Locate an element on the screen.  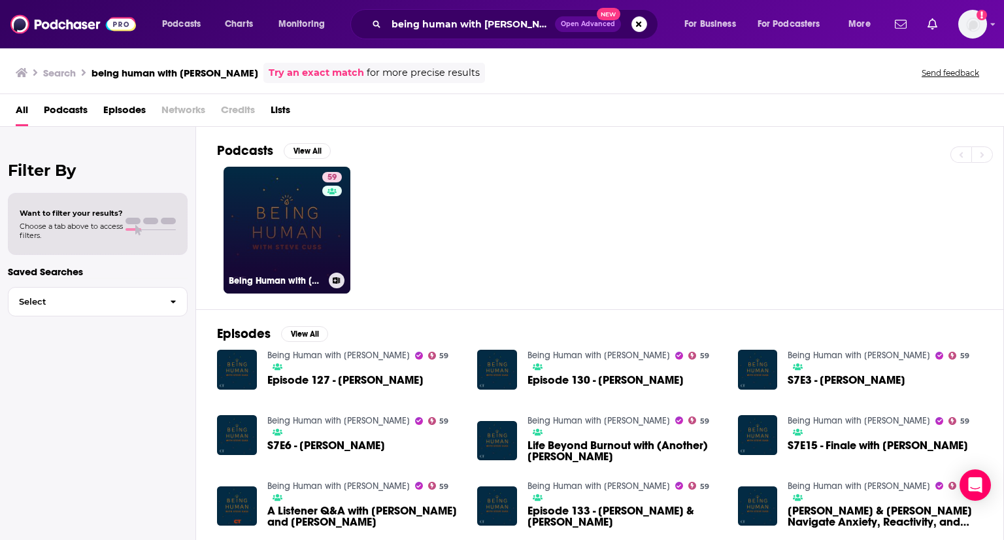
img: Podchaser - Follow, Share and Rate Podcasts is located at coordinates (73, 24).